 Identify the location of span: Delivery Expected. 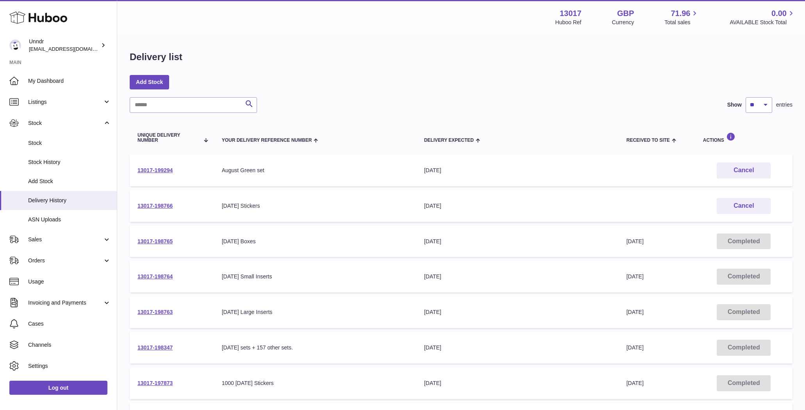
(449, 140).